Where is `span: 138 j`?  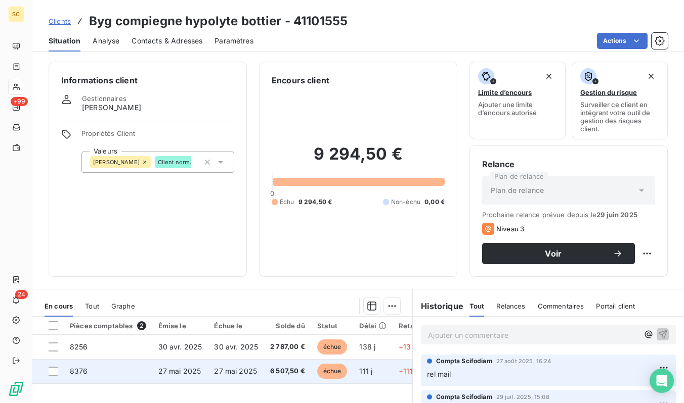 span: 138 j is located at coordinates (367, 347).